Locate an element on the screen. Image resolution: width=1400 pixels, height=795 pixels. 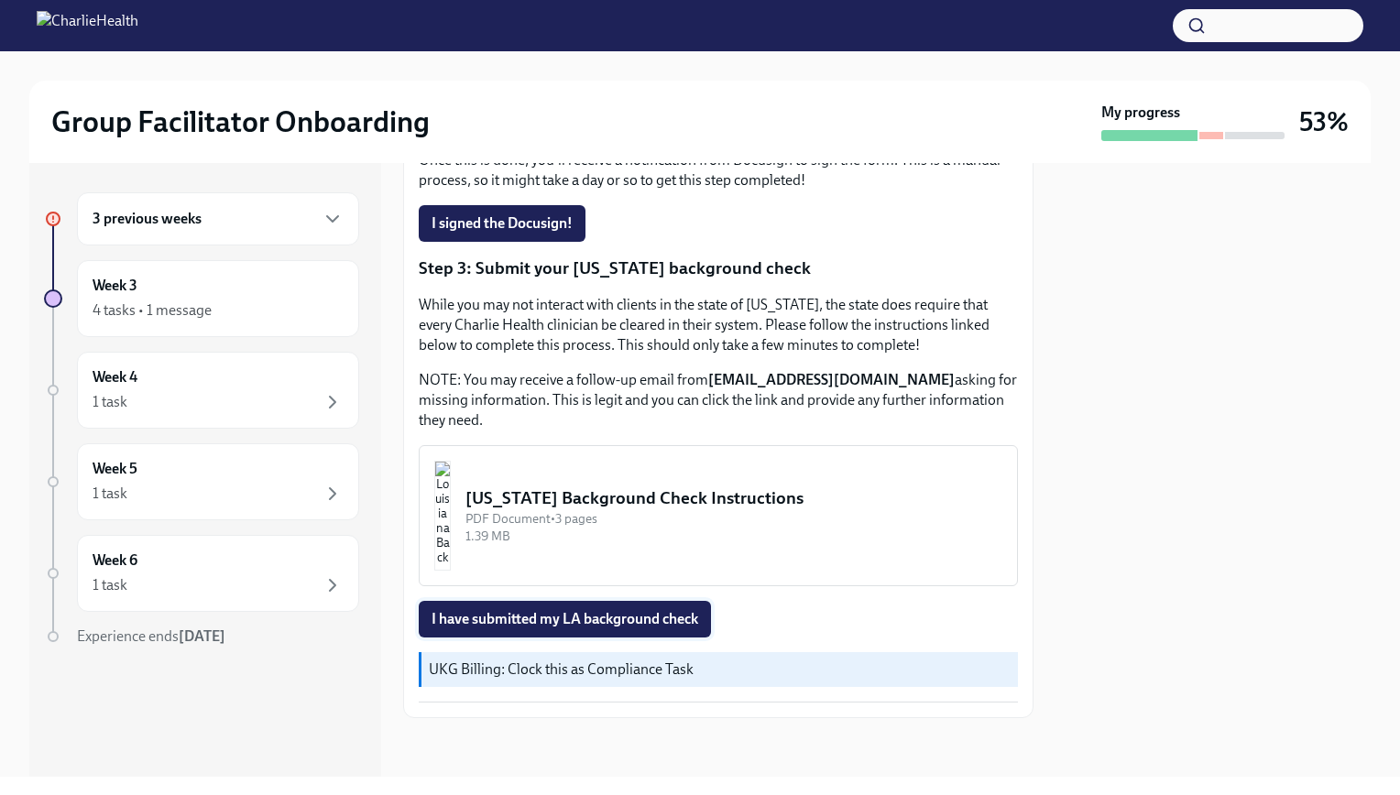
div: 3 previous weeks is located at coordinates (218, 219).